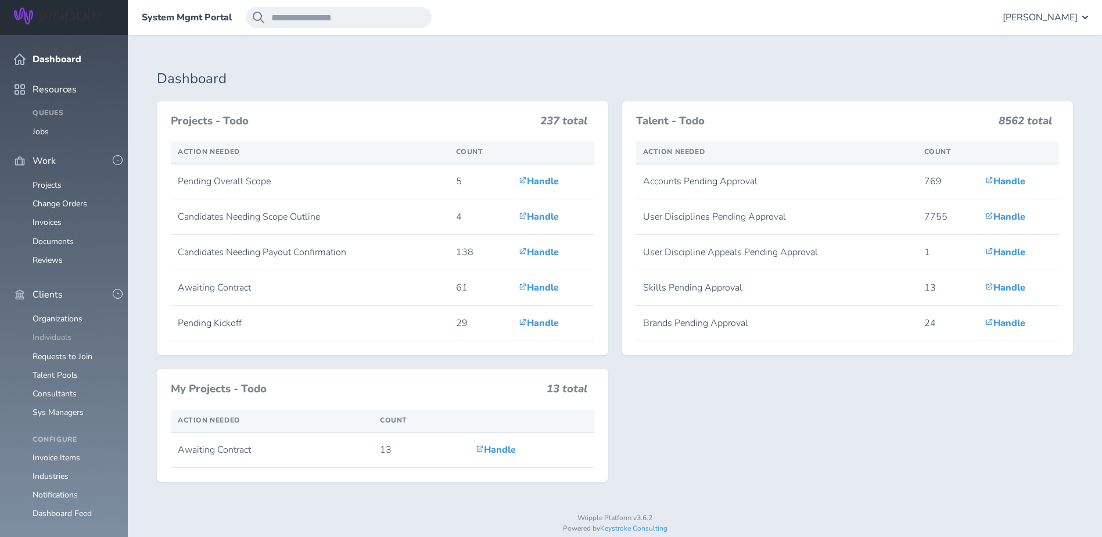 Image resolution: width=1102 pixels, height=537 pixels. Describe the element at coordinates (310, 323) in the screenshot. I see `td: Pending Kickoff` at that location.